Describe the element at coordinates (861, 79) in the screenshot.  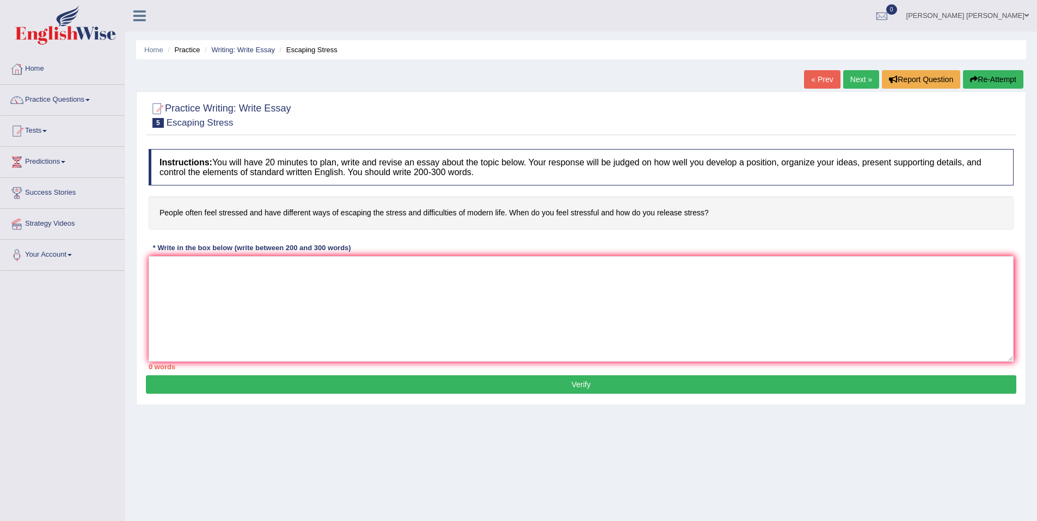
I see `a: Next »` at that location.